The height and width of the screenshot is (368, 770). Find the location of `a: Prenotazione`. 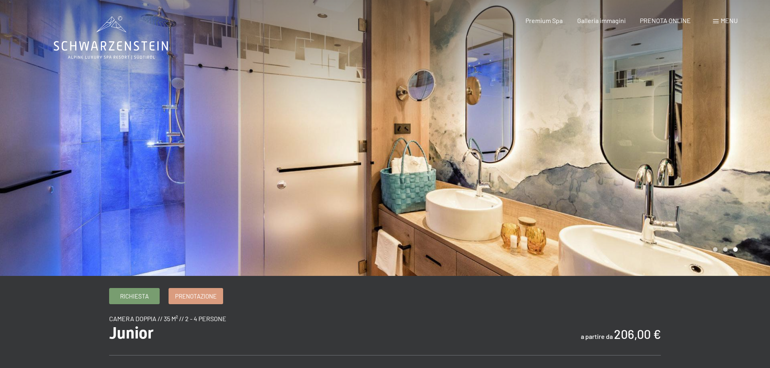

a: Prenotazione is located at coordinates (196, 296).